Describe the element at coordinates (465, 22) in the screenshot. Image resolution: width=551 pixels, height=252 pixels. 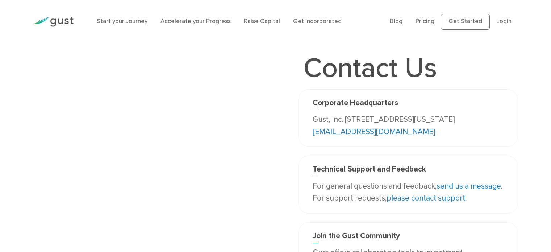
I see `a: Get Started` at that location.